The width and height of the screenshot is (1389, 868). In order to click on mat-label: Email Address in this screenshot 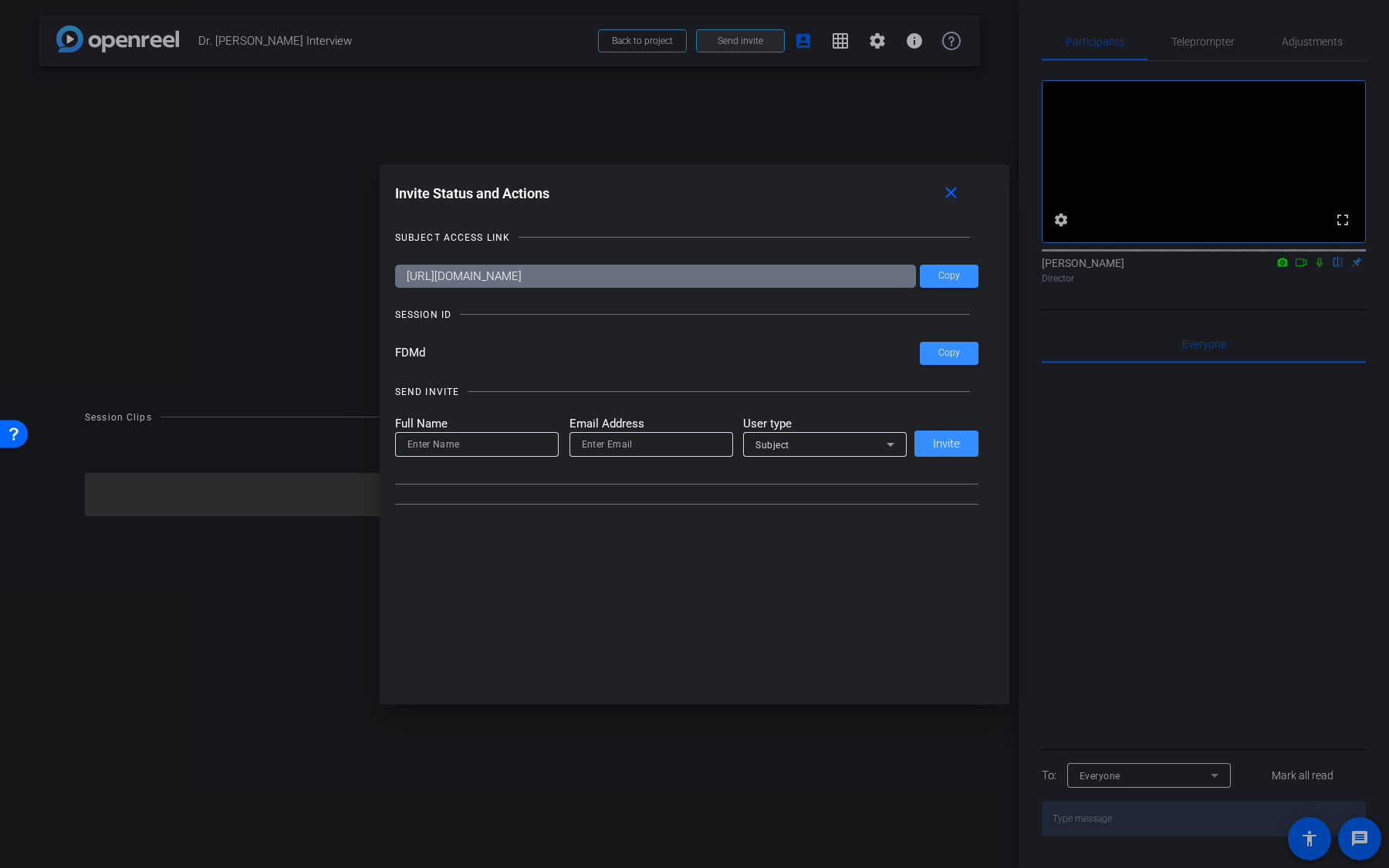, I will do `click(652, 424)`.